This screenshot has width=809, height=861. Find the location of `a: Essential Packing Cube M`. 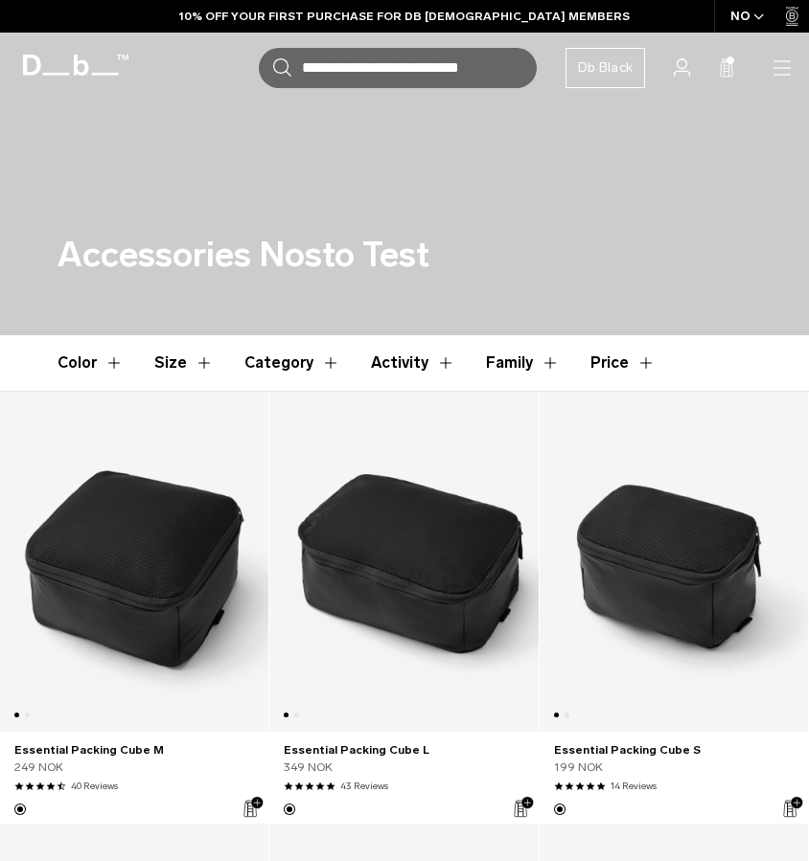

a: Essential Packing Cube M is located at coordinates (134, 750).